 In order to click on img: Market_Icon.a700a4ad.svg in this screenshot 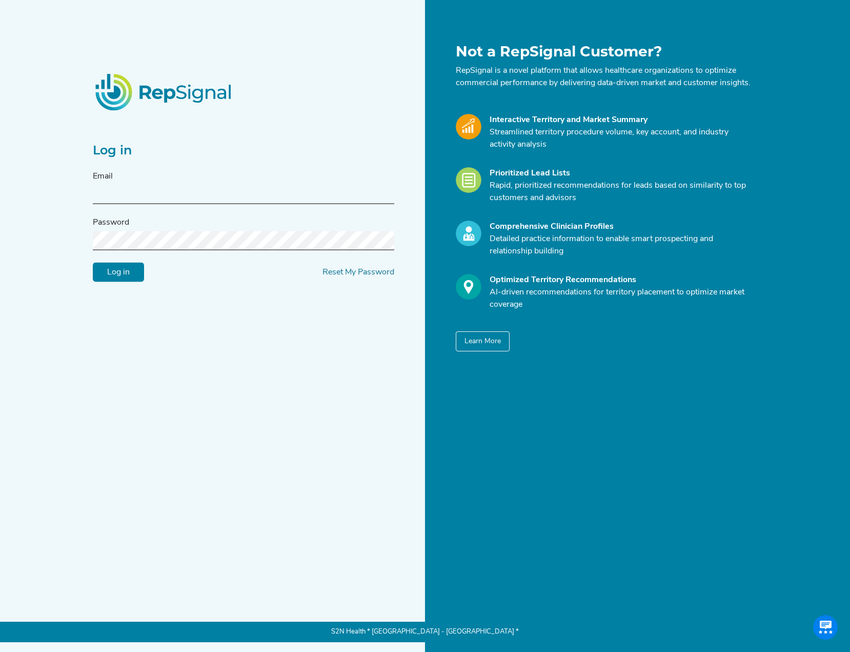, I will do `click(469, 127)`.